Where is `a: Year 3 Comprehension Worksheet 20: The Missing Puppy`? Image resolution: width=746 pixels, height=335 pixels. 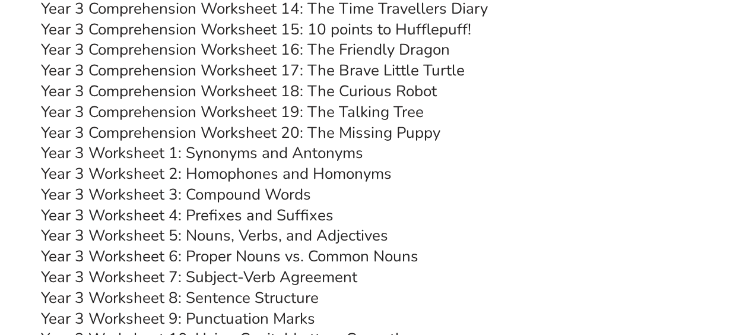
a: Year 3 Comprehension Worksheet 20: The Missing Puppy is located at coordinates (240, 132).